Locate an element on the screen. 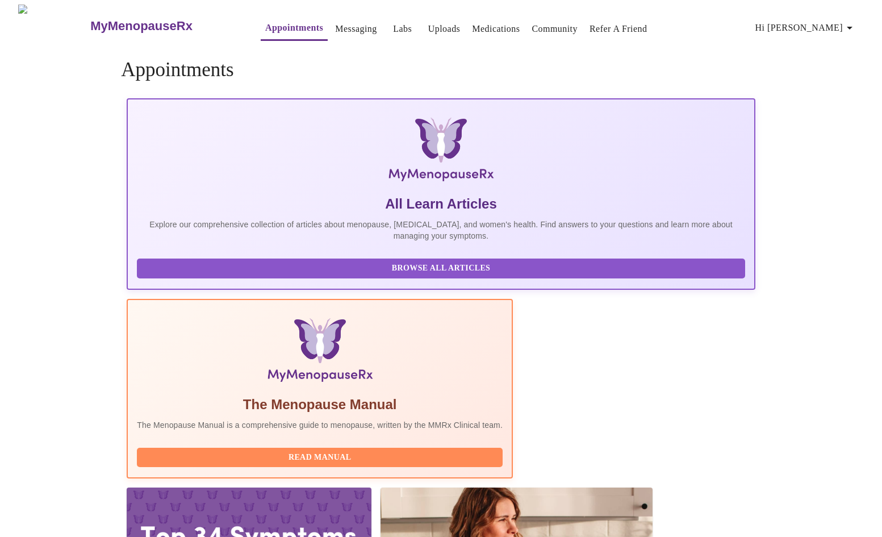  h4: Appointments is located at coordinates (441, 70).